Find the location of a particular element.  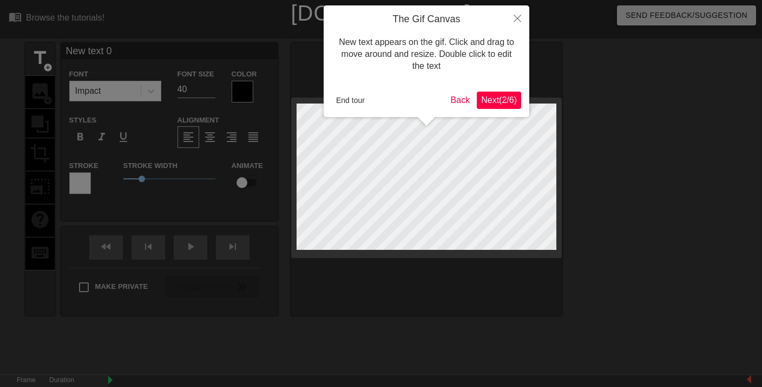

label: Color is located at coordinates (244, 74).